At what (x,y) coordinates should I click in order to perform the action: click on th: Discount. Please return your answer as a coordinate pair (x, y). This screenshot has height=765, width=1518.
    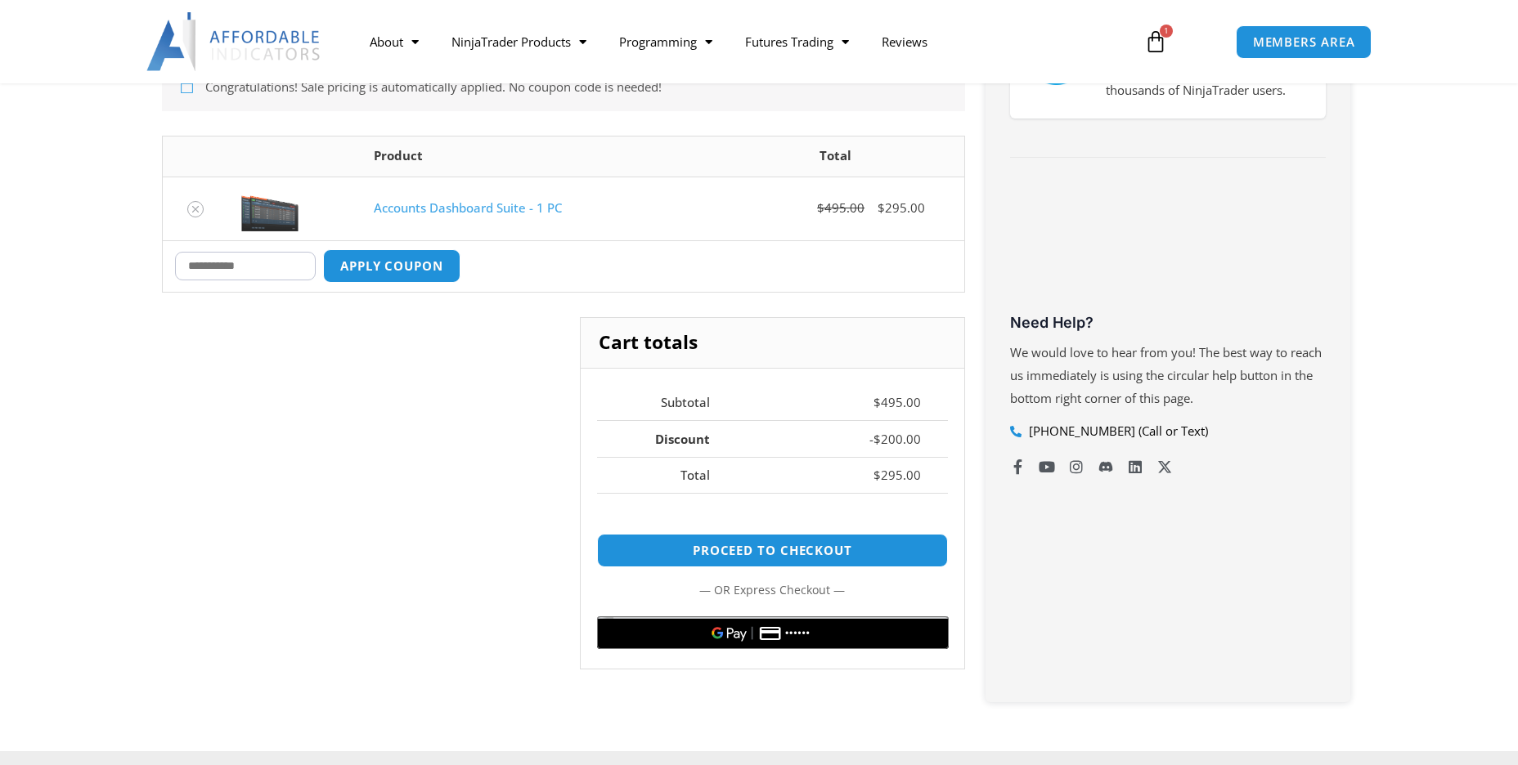
    Looking at the image, I should click on (667, 438).